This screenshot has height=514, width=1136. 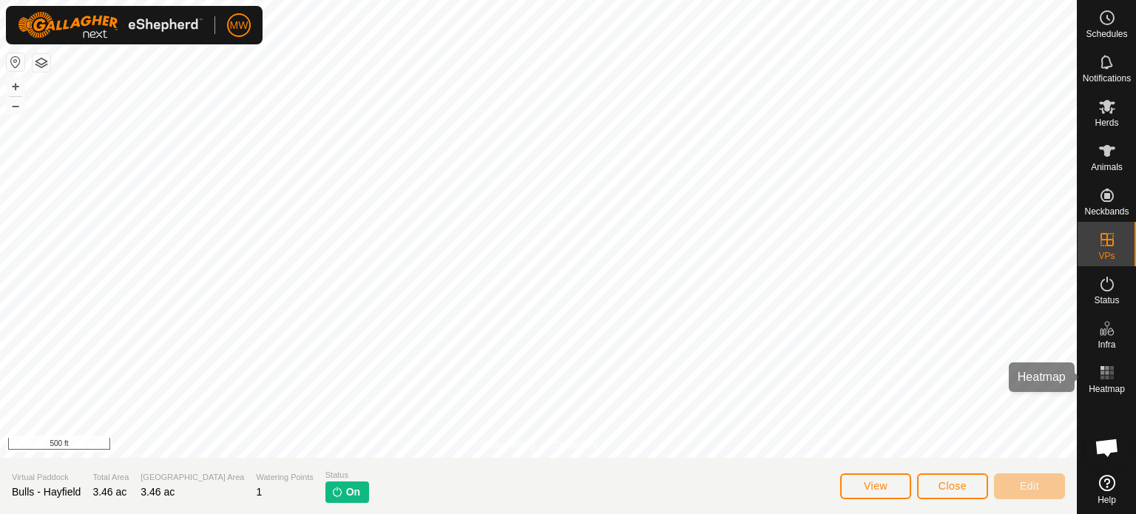 I want to click on span: Bulls - Hayfield, so click(x=46, y=492).